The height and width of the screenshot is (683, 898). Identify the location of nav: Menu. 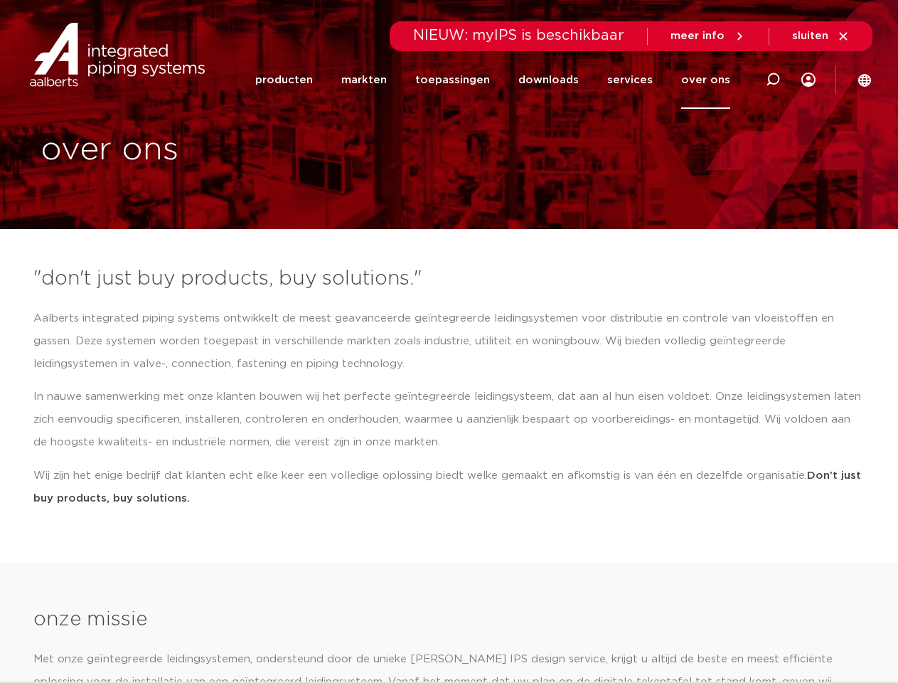
(493, 80).